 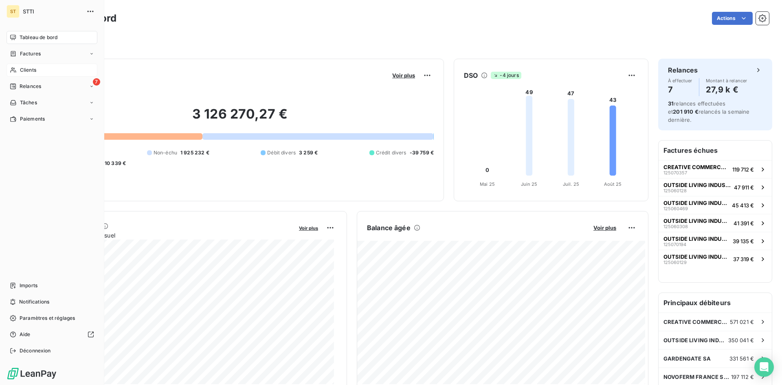 What do you see at coordinates (422, 153) in the screenshot?
I see `span: -39 759 €` at bounding box center [422, 153].